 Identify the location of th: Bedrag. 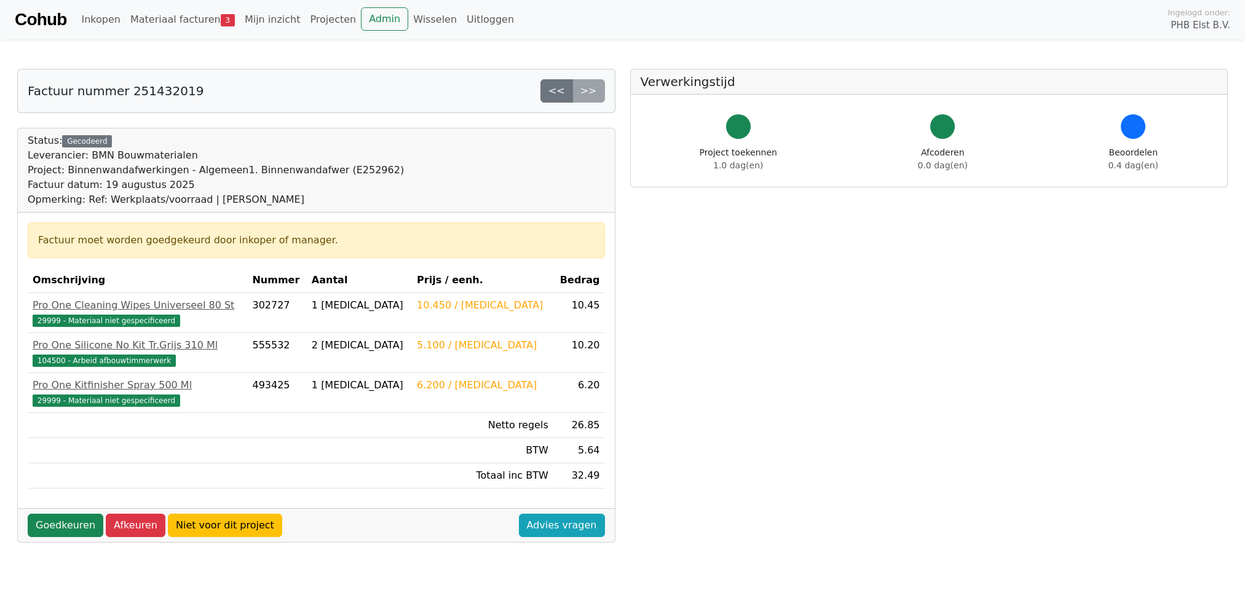
(579, 280).